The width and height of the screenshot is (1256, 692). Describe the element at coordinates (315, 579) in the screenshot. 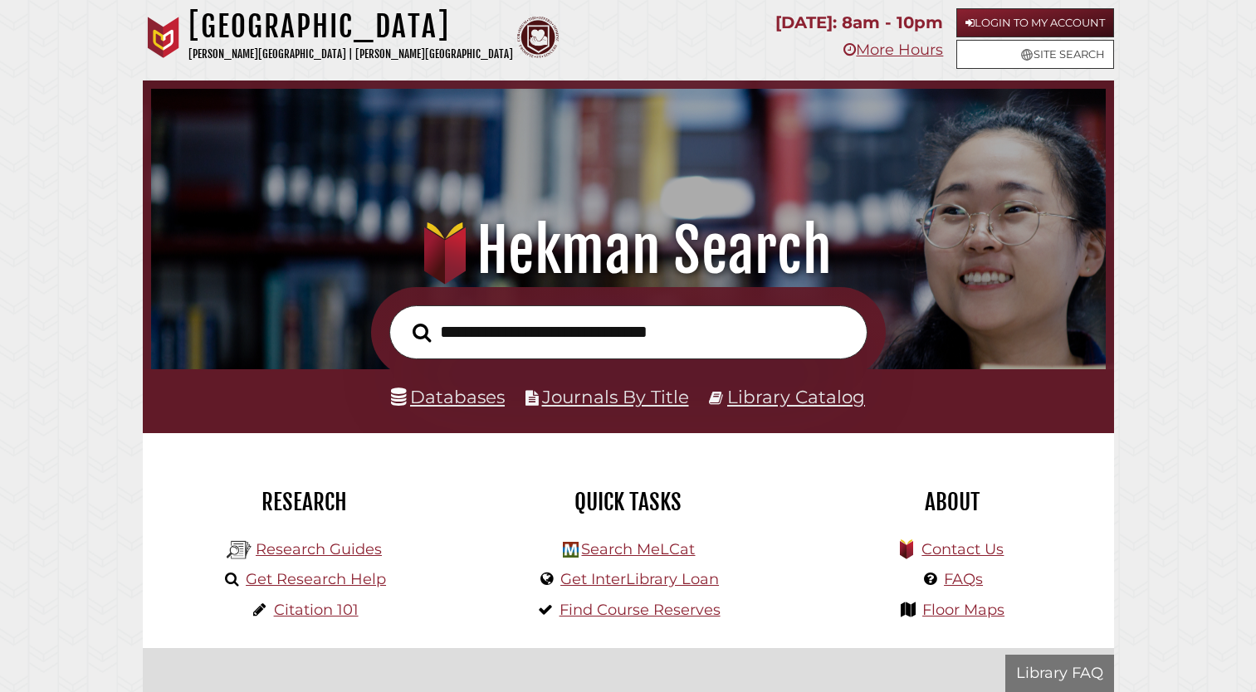

I see `a: Get Research Help` at that location.